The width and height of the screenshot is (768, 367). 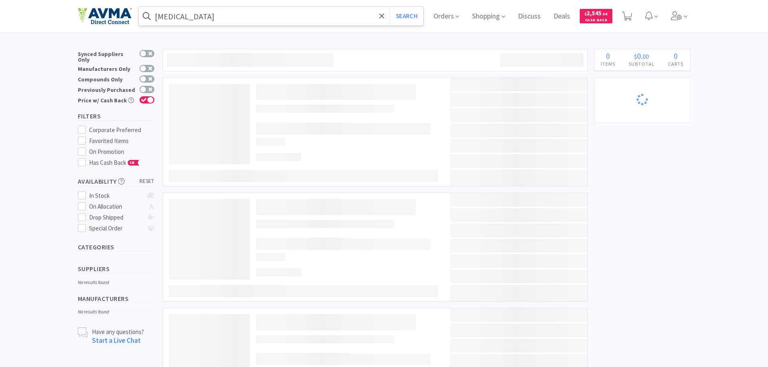 I want to click on span: reset, so click(x=147, y=181).